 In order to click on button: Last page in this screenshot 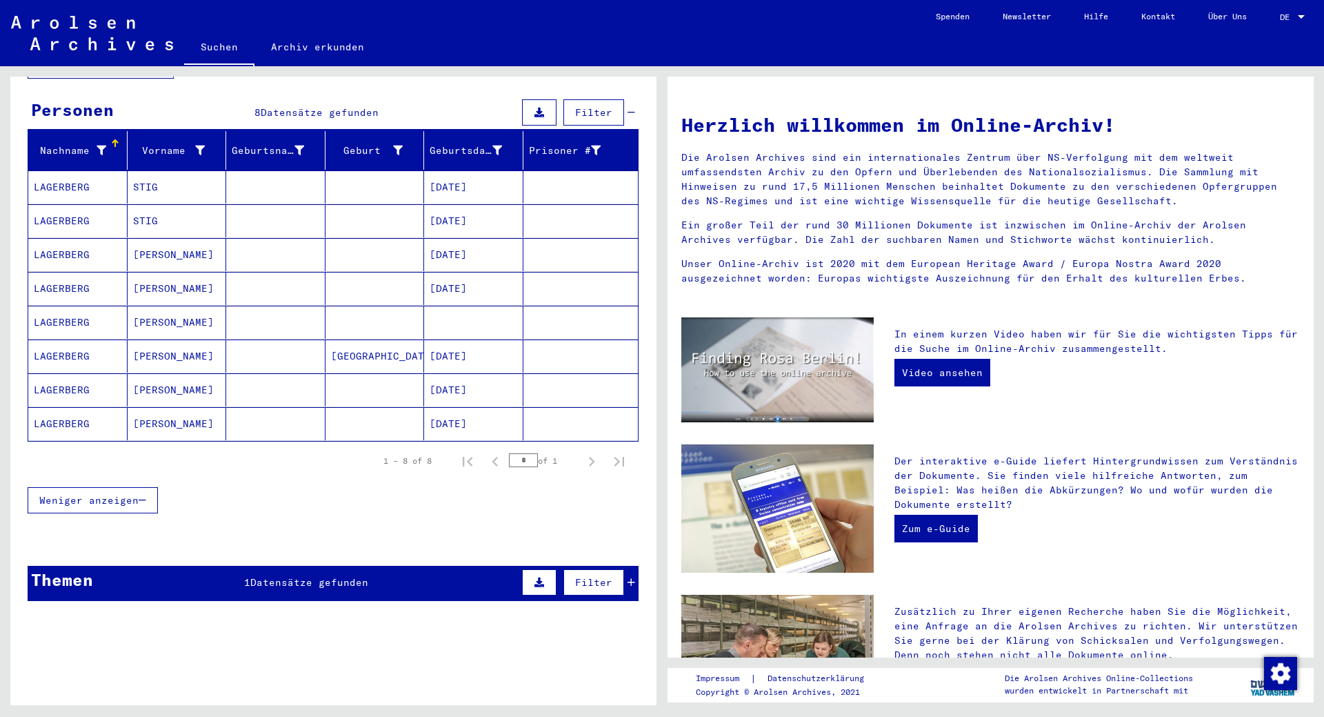, I will do `click(619, 461)`.